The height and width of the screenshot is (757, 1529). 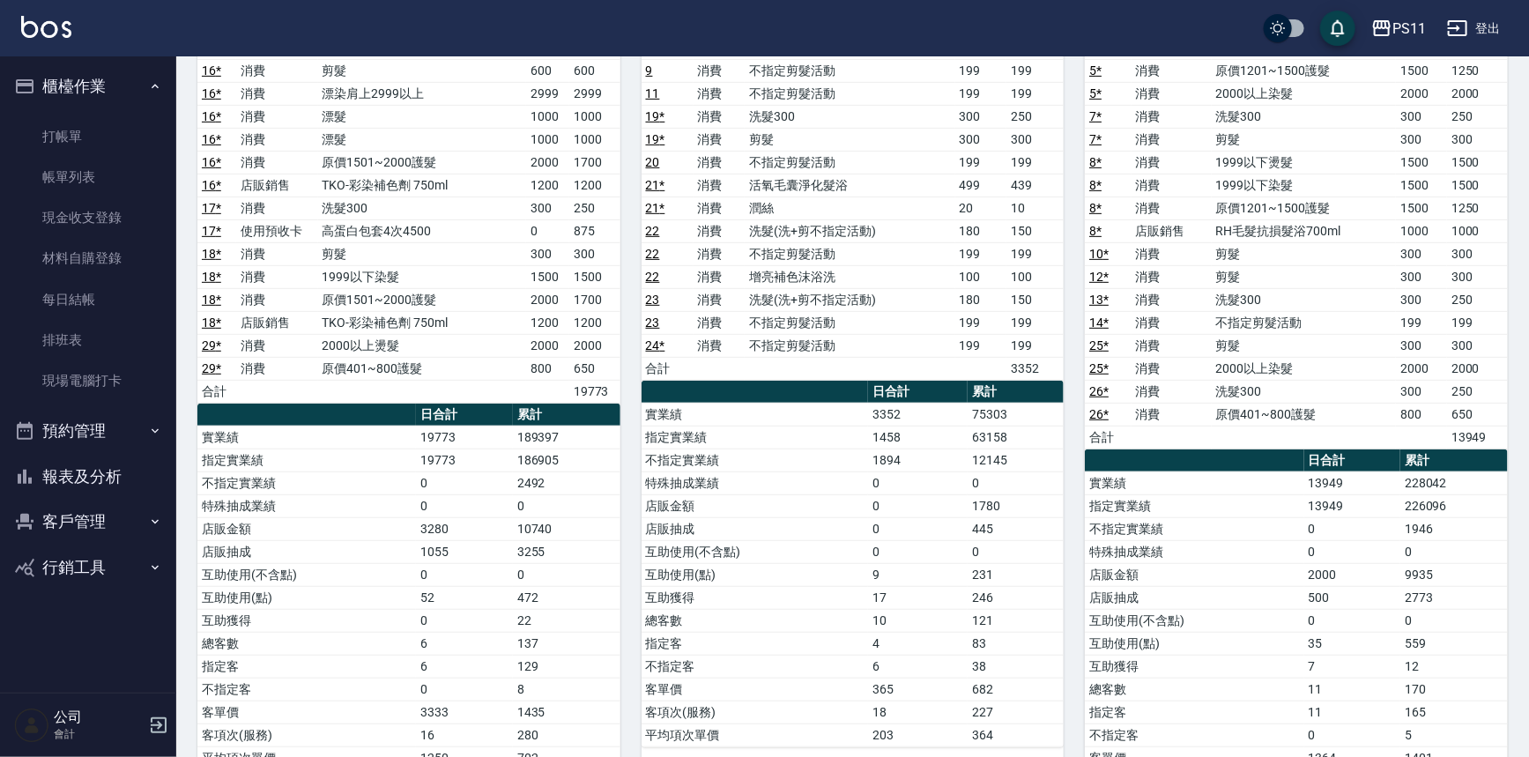 What do you see at coordinates (595, 231) in the screenshot?
I see `td: 875` at bounding box center [595, 231].